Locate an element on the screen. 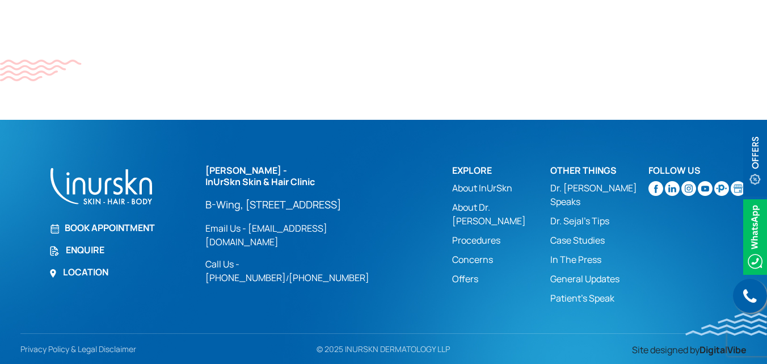  a: Procedures is located at coordinates (501, 240).